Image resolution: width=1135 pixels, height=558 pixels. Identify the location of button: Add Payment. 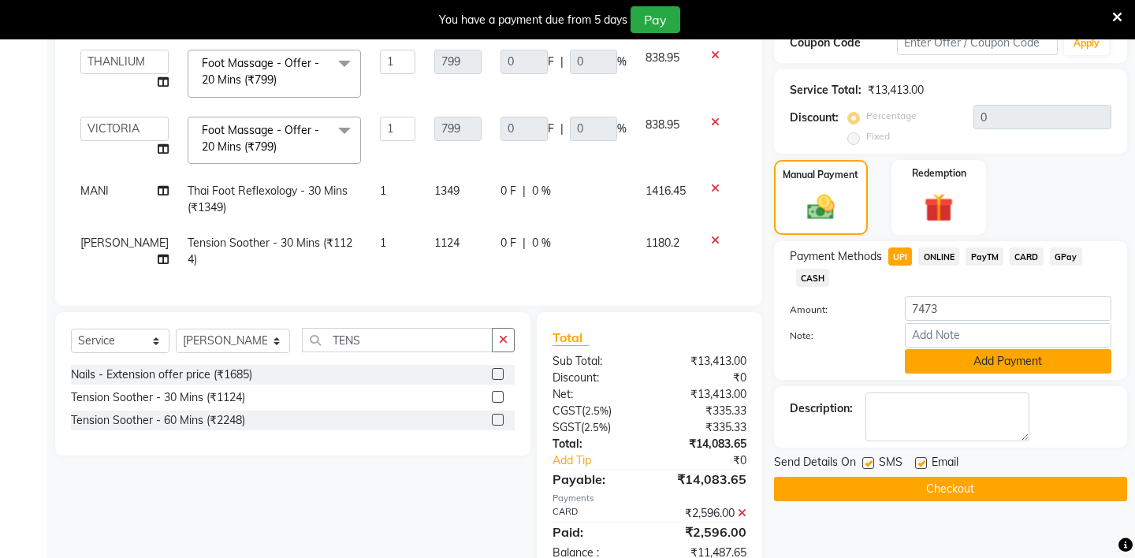
(1008, 361).